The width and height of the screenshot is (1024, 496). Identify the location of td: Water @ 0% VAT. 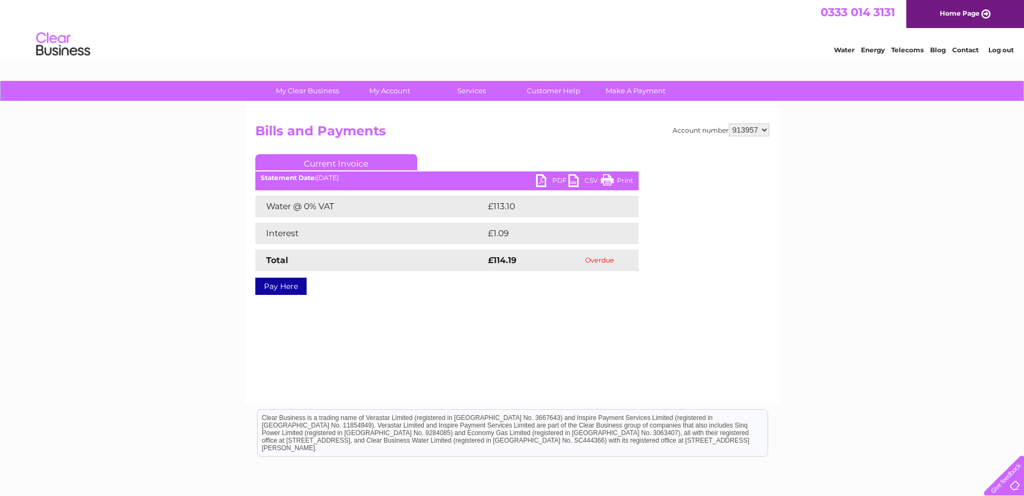
(370, 207).